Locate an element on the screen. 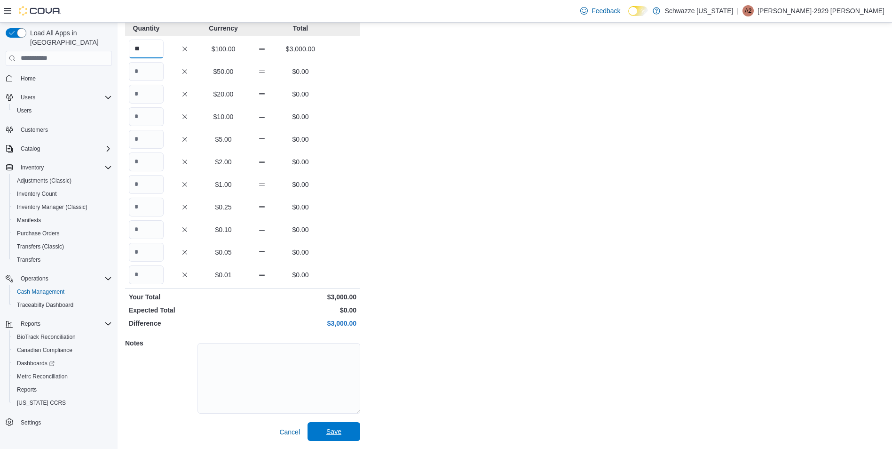 This screenshot has width=892, height=449. span: A2 is located at coordinates (748, 11).